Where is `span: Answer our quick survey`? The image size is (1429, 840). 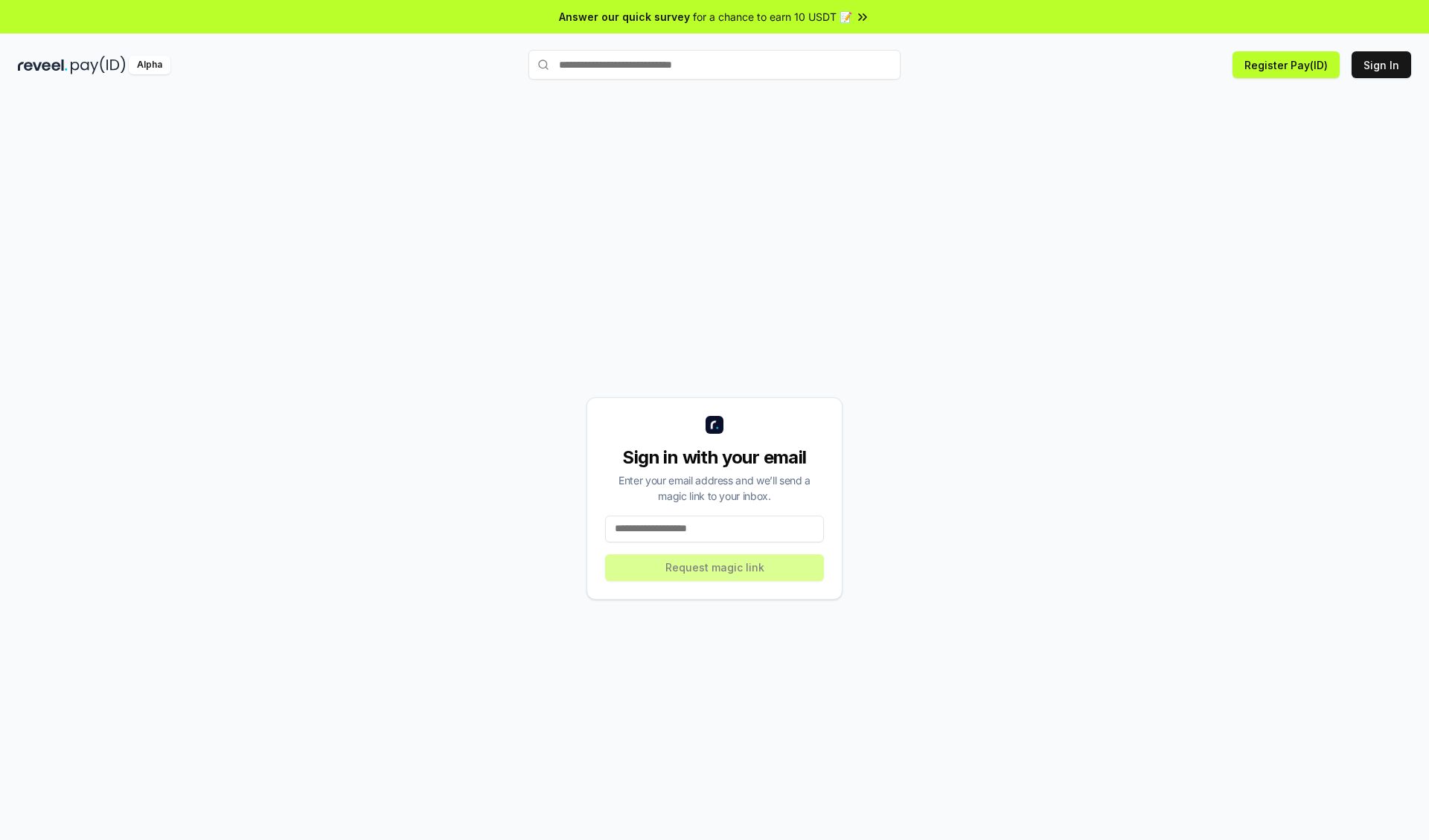
span: Answer our quick survey is located at coordinates (625, 16).